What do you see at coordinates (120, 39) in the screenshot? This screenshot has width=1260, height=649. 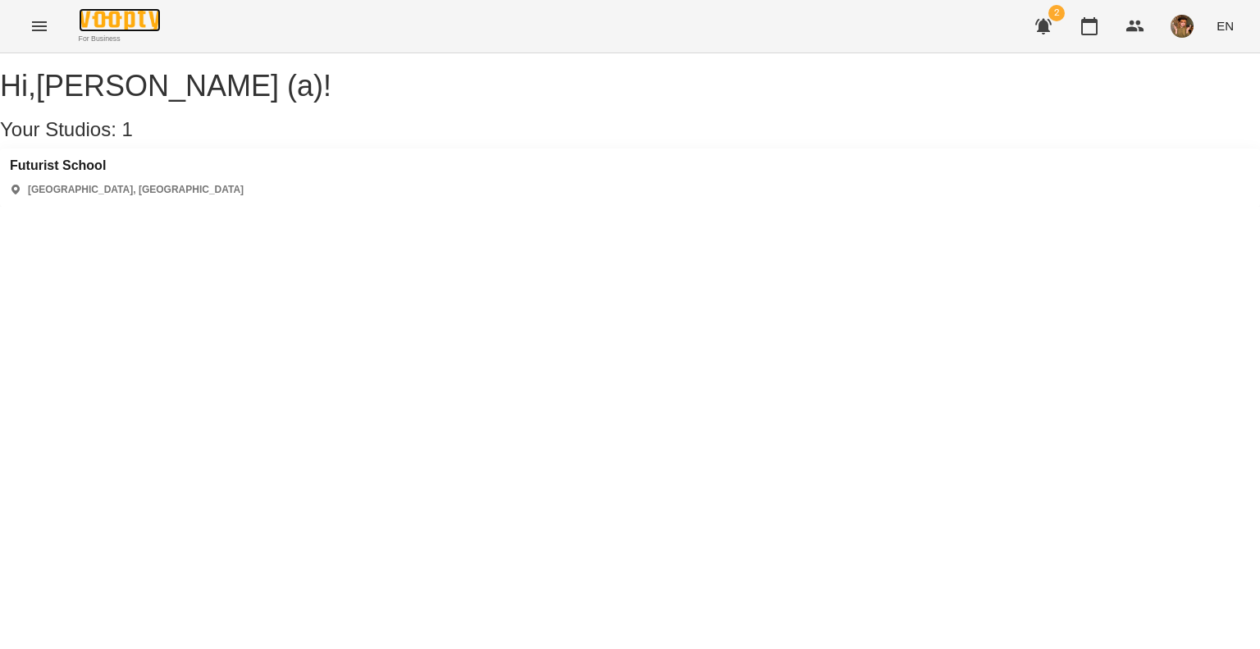 I see `span: For Business` at bounding box center [120, 39].